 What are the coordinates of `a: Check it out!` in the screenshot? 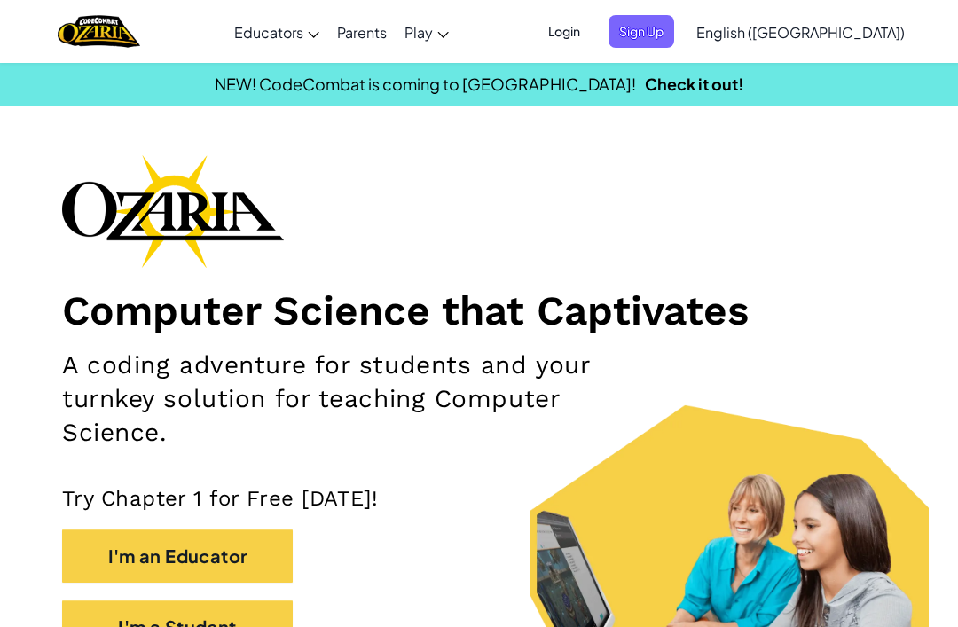 It's located at (695, 83).